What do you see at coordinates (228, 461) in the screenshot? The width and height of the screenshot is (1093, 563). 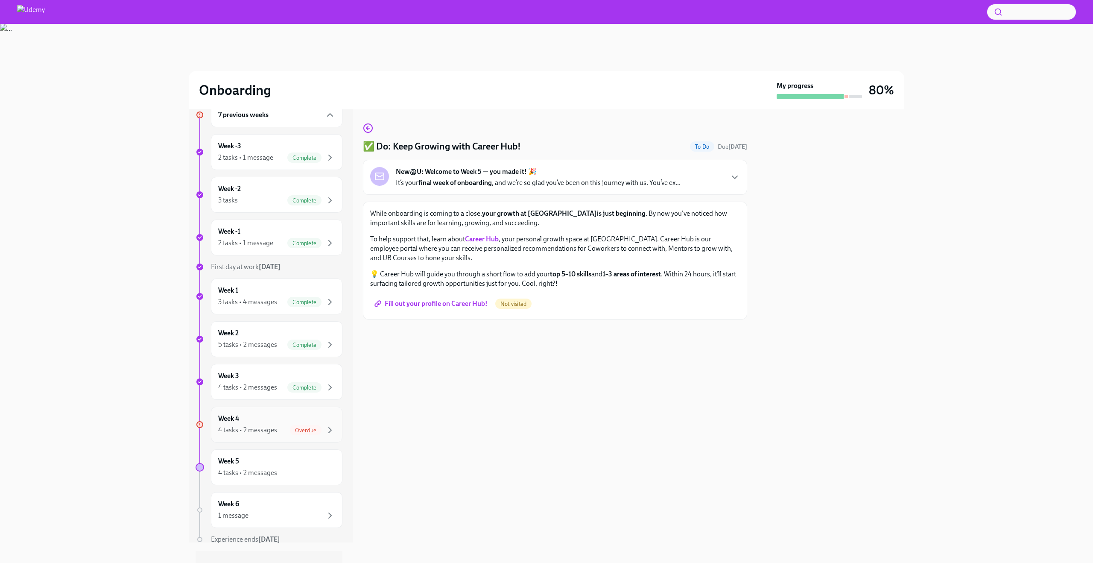 I see `h6: Week 5` at bounding box center [228, 461].